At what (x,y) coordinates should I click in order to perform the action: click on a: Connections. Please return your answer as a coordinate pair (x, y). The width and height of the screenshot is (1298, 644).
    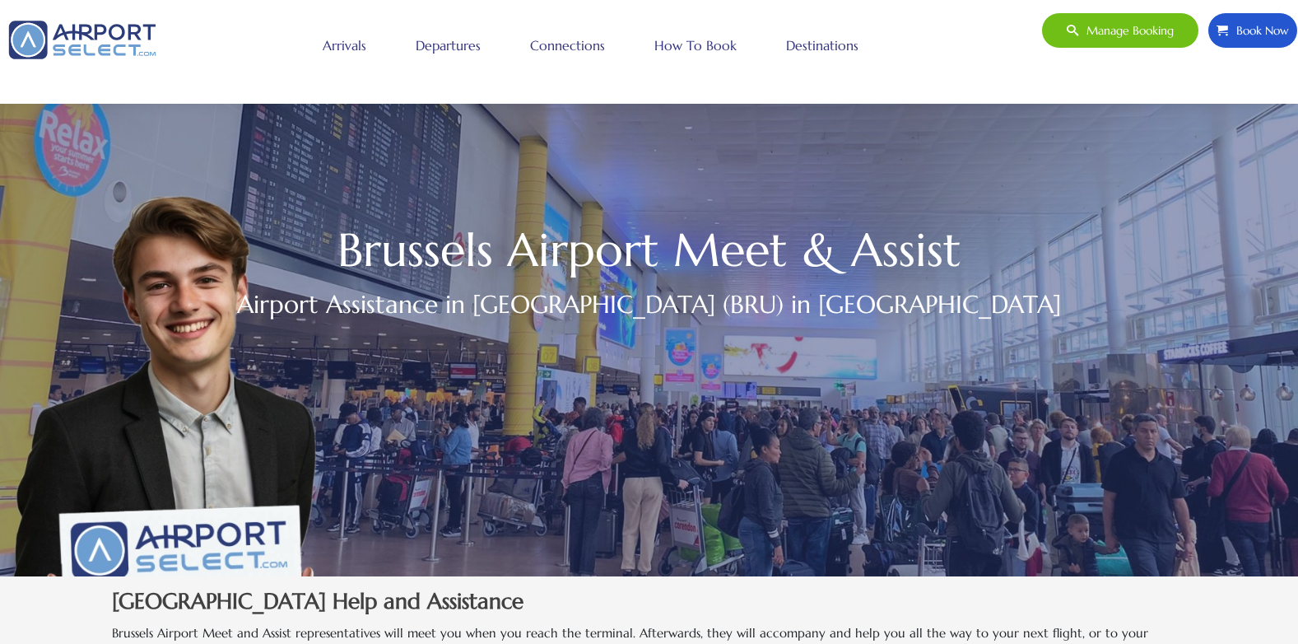
    Looking at the image, I should click on (567, 45).